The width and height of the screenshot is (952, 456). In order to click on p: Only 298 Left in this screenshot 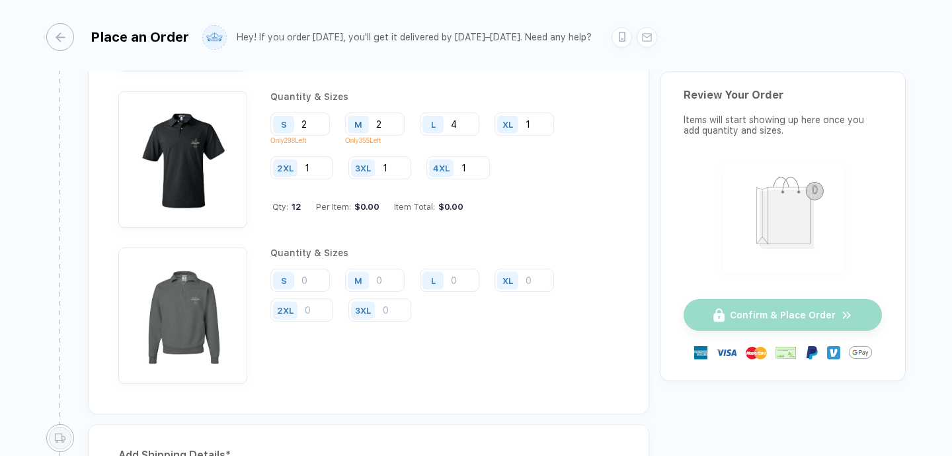, I will do `click(305, 140)`.